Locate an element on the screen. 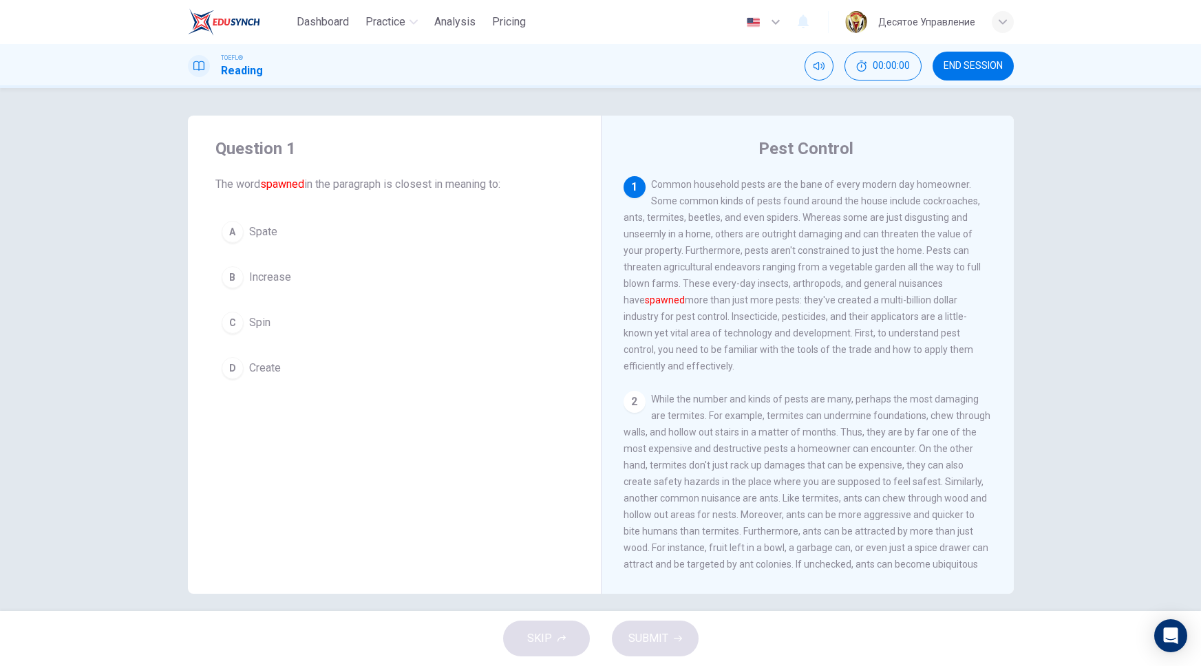  div: 1 is located at coordinates (634, 187).